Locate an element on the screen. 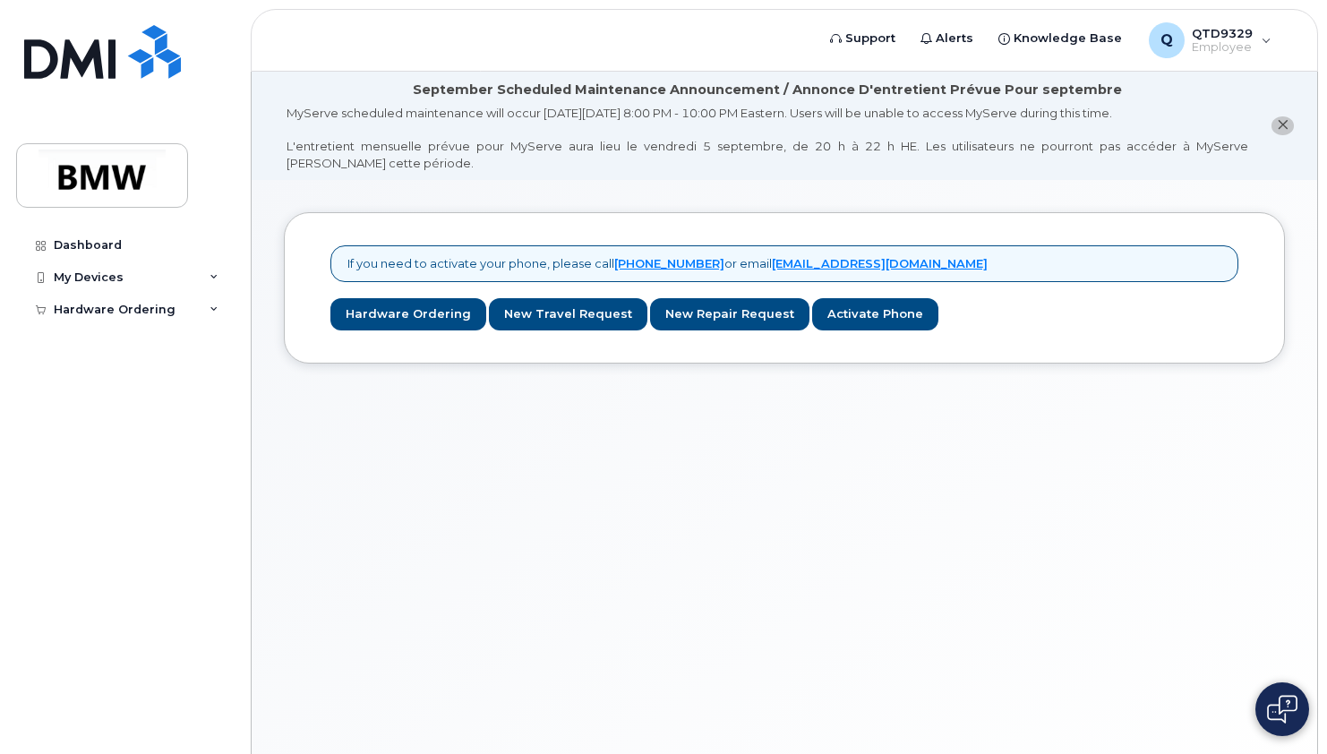 The image size is (1327, 754). button: close notification is located at coordinates (1282, 125).